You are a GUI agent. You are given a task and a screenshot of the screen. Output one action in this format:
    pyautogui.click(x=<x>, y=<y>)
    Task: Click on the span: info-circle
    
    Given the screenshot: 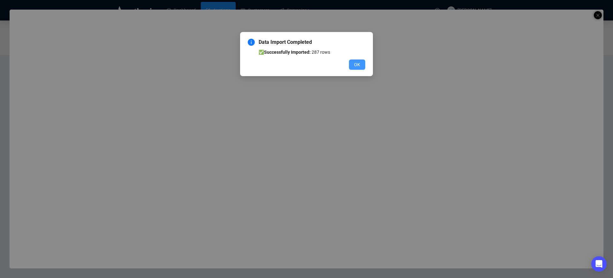 What is the action you would take?
    pyautogui.click(x=251, y=42)
    